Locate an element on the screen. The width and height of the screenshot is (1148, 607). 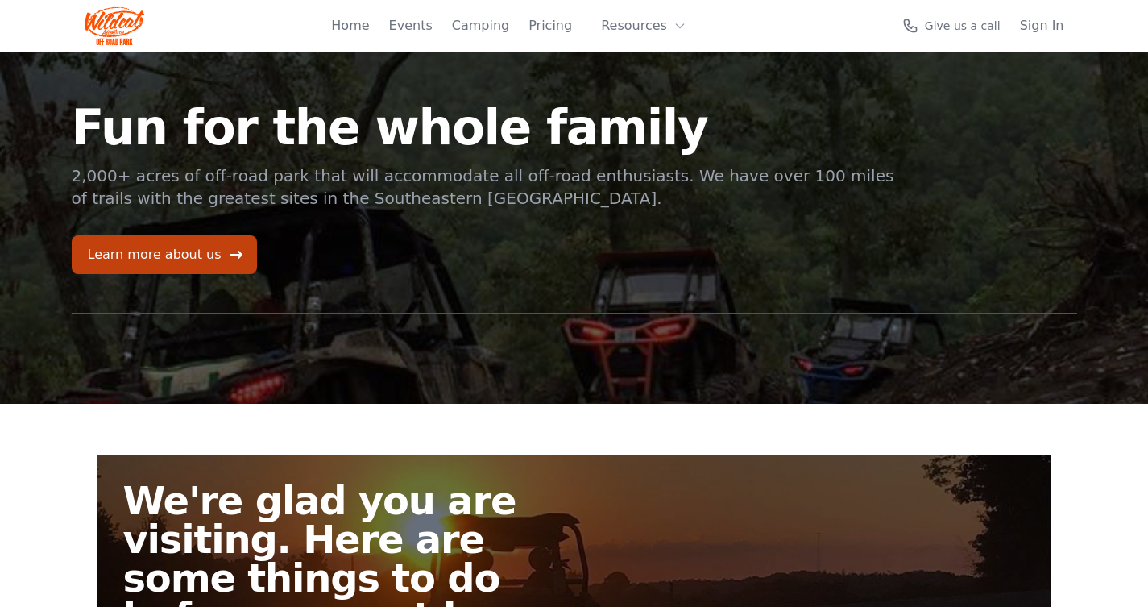
h1: Fun for the whole family is located at coordinates (484, 127).